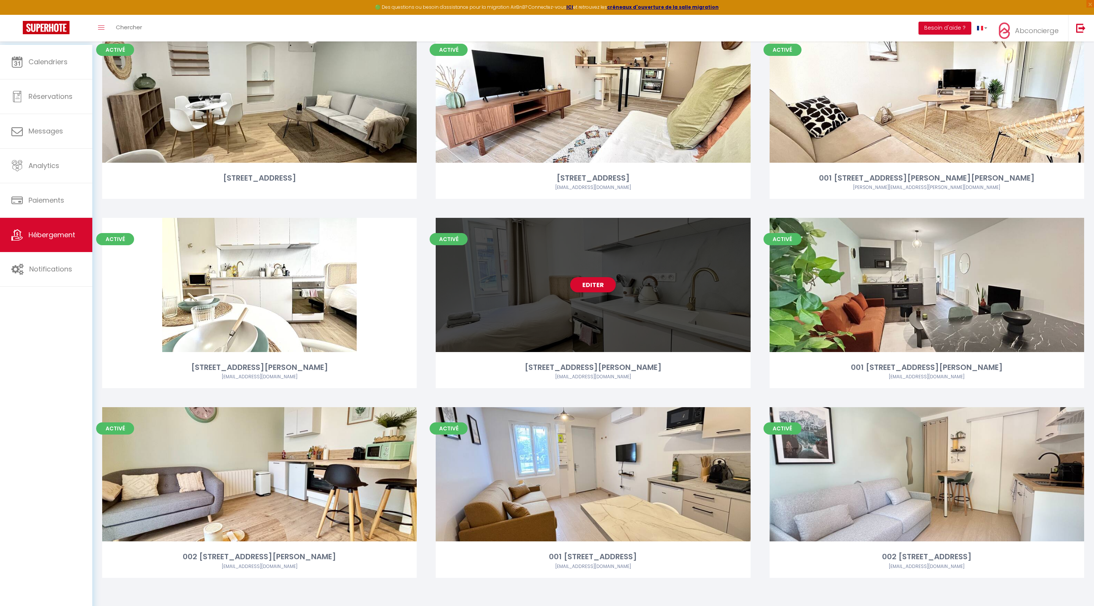 The height and width of the screenshot is (606, 1094). What do you see at coordinates (51, 96) in the screenshot?
I see `span: Réservations` at bounding box center [51, 96].